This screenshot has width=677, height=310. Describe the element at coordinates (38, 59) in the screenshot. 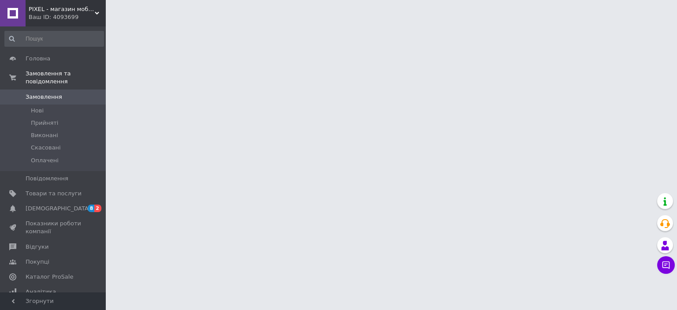

I see `span: Головна` at that location.